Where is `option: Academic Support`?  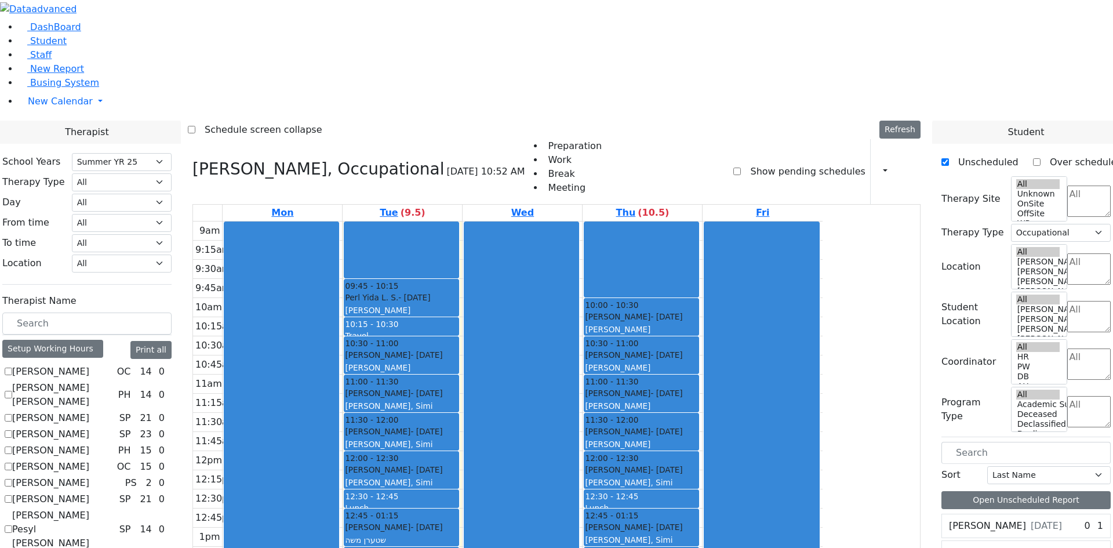
option: Academic Support is located at coordinates (1039, 404).